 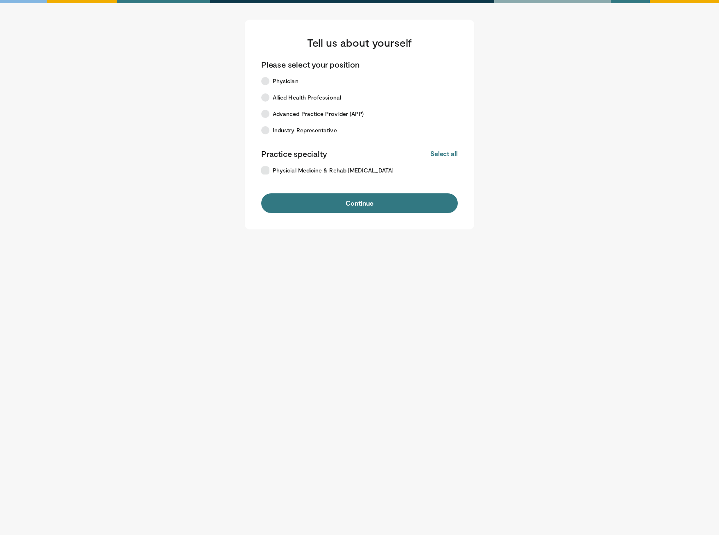 I want to click on span: Industry Representative, so click(x=305, y=130).